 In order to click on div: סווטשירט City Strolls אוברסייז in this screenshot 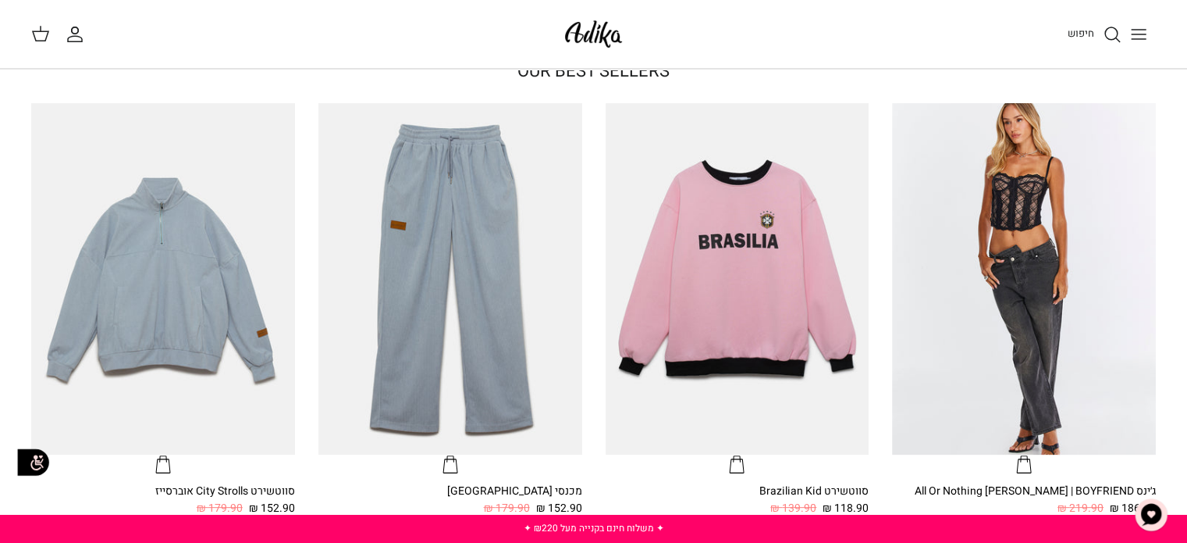, I will do `click(163, 491)`.